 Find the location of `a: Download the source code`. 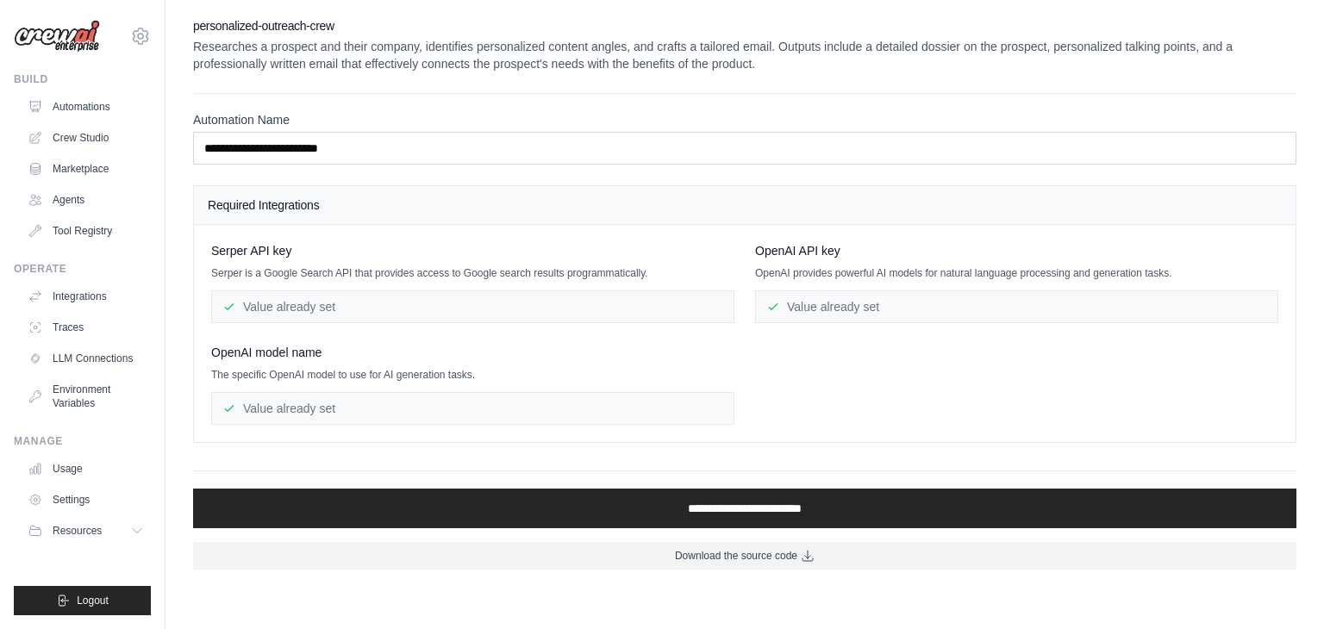

a: Download the source code is located at coordinates (745, 556).